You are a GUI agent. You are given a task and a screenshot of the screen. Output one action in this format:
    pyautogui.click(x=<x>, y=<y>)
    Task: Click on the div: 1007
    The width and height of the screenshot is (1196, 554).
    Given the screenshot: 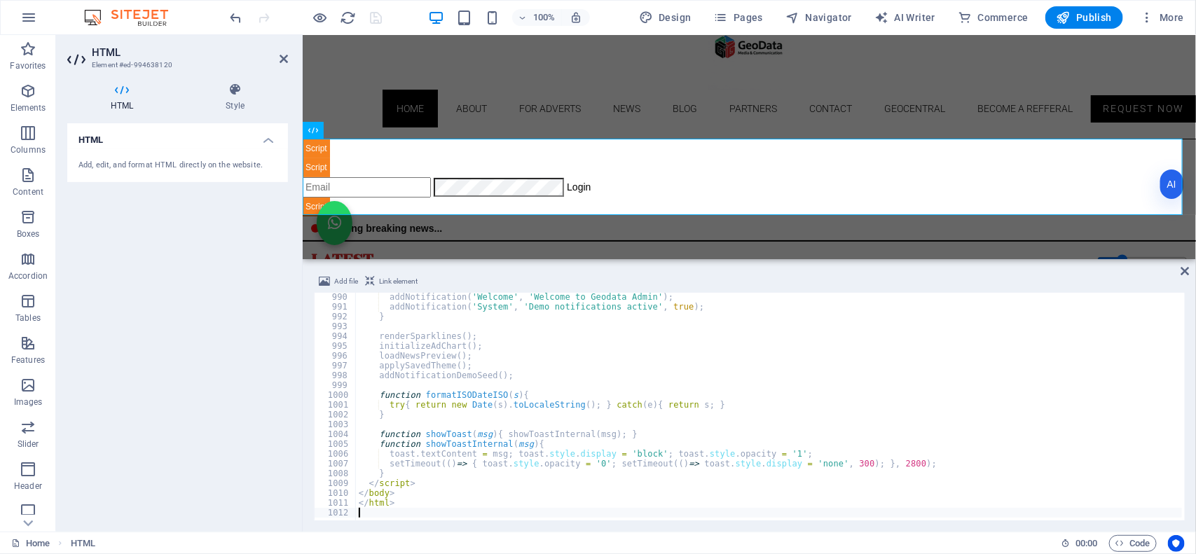 What is the action you would take?
    pyautogui.click(x=336, y=464)
    